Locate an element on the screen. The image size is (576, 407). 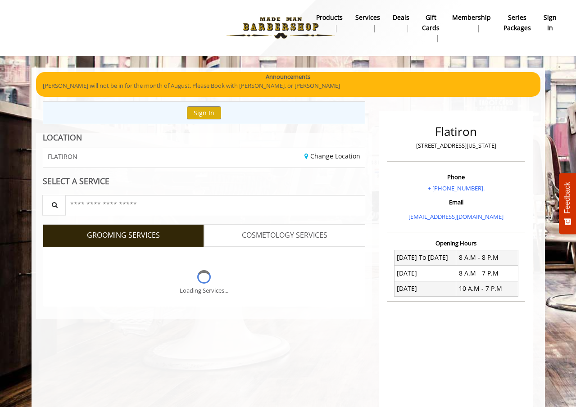
b: gift cards is located at coordinates (430, 23).